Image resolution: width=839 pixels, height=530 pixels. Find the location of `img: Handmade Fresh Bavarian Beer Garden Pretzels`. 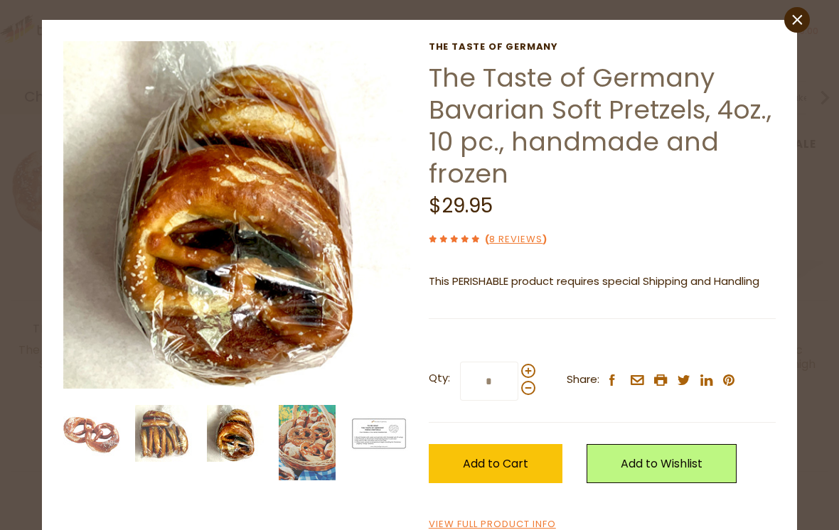

img: Handmade Fresh Bavarian Beer Garden Pretzels is located at coordinates (307, 443).